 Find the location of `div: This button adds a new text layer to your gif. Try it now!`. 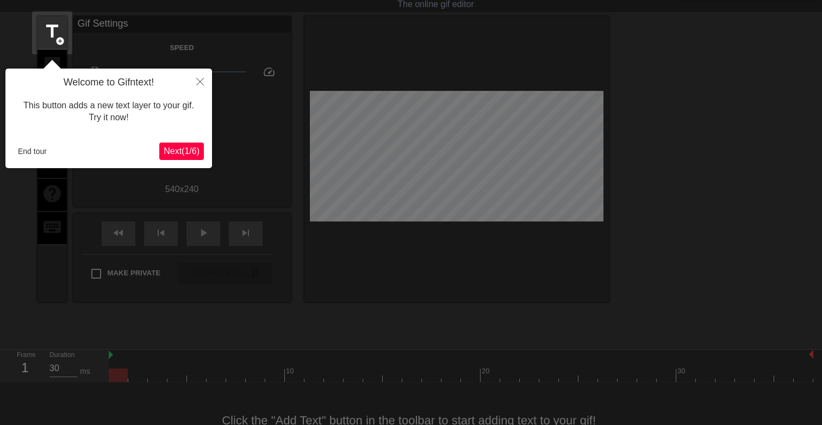

div: This button adds a new text layer to your gif. Try it now! is located at coordinates (109, 112).